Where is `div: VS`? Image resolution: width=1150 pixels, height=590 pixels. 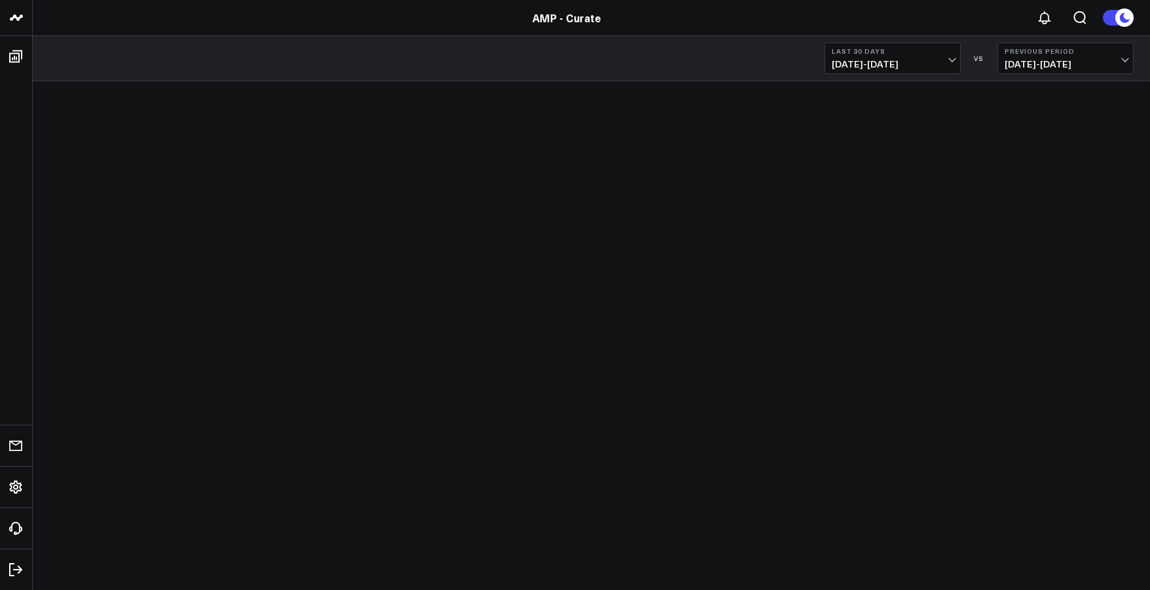 div: VS is located at coordinates (979, 58).